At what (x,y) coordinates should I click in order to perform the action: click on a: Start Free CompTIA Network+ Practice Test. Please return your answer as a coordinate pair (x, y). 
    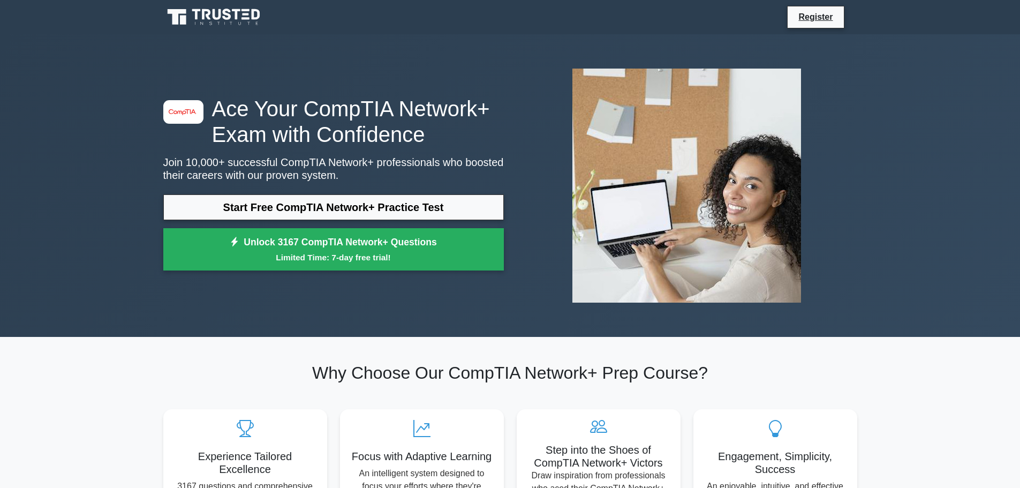
    Looking at the image, I should click on (334, 207).